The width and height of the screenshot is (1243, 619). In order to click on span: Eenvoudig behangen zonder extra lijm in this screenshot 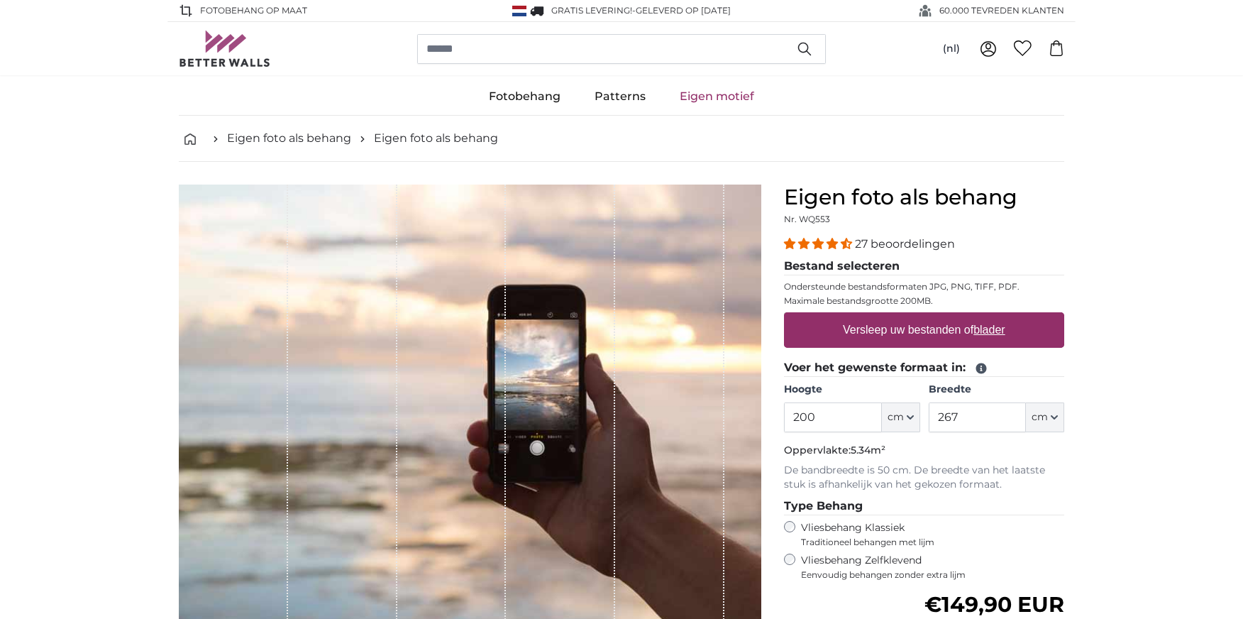, I will do `click(932, 575)`.